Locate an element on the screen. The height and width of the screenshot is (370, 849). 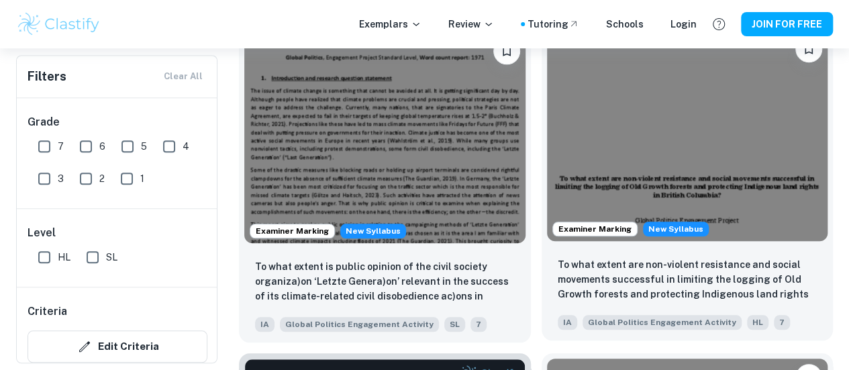
span: 5 is located at coordinates (144, 146).